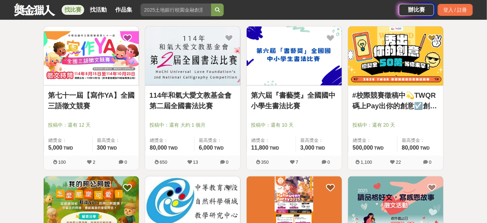 The image size is (487, 223). Describe the element at coordinates (294, 100) in the screenshot. I see `a: 第六屆『書藝獎』全國國中小學生書法比賽` at that location.